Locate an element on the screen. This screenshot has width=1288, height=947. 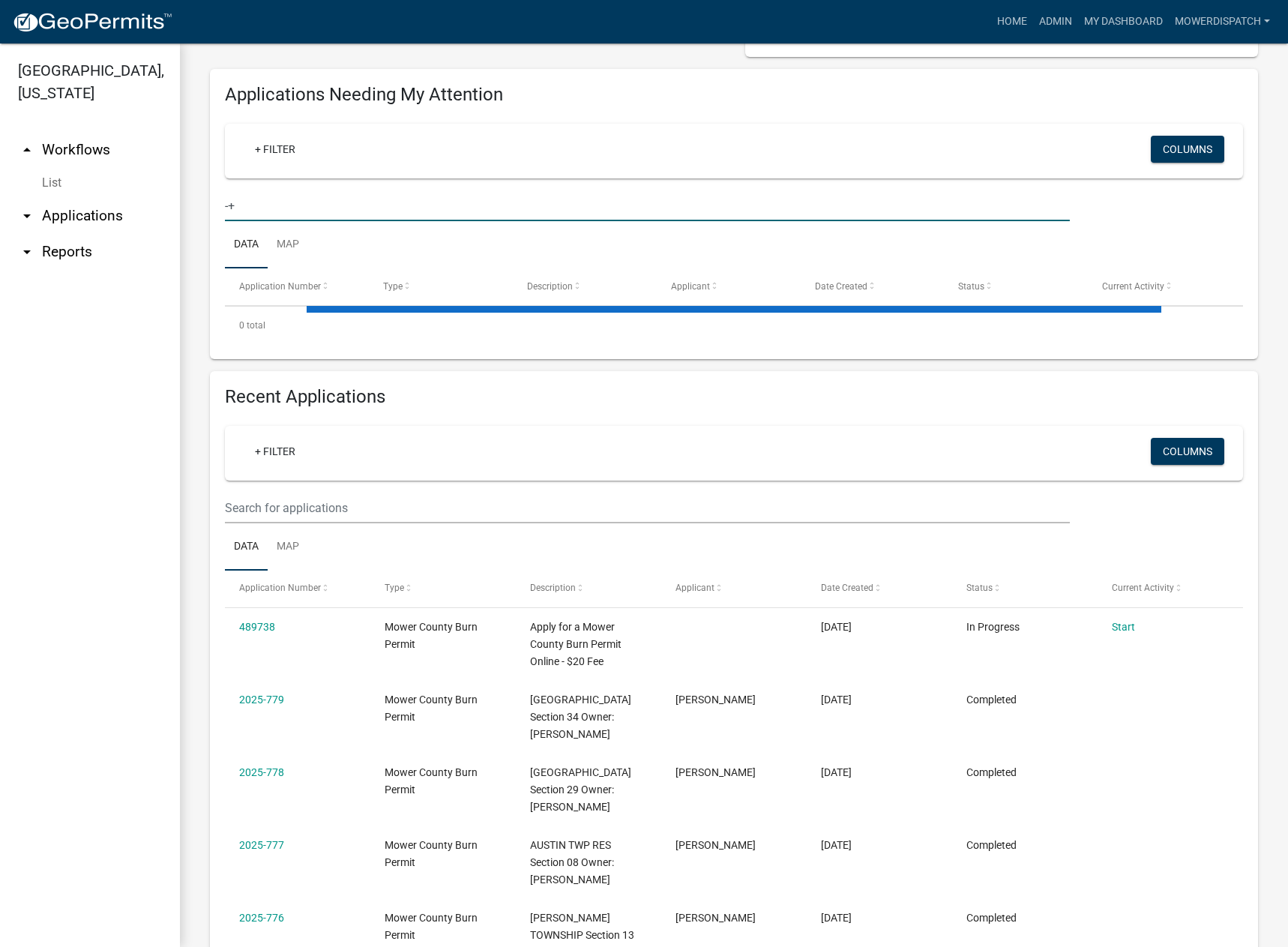
span: Edward Bleifus is located at coordinates (715, 699).